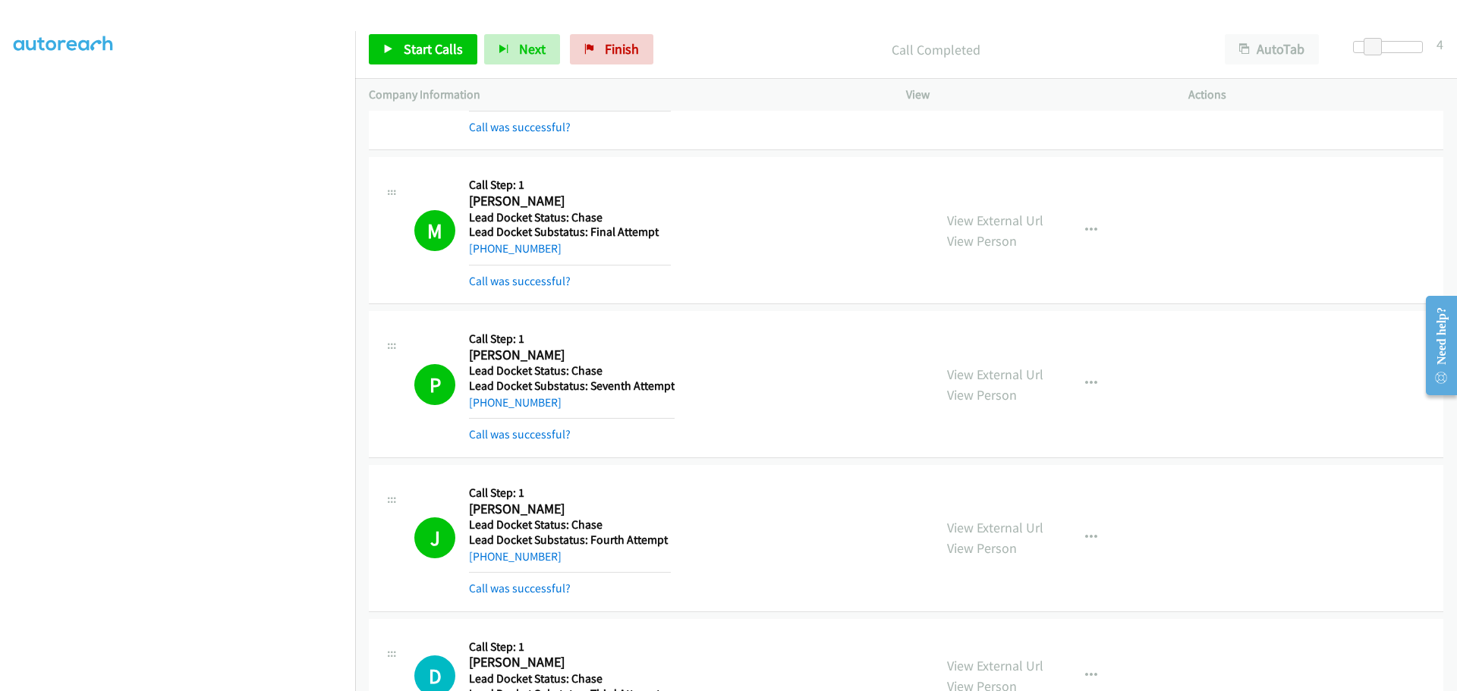 The image size is (1457, 691). What do you see at coordinates (1034, 95) in the screenshot?
I see `p: View` at bounding box center [1034, 95].